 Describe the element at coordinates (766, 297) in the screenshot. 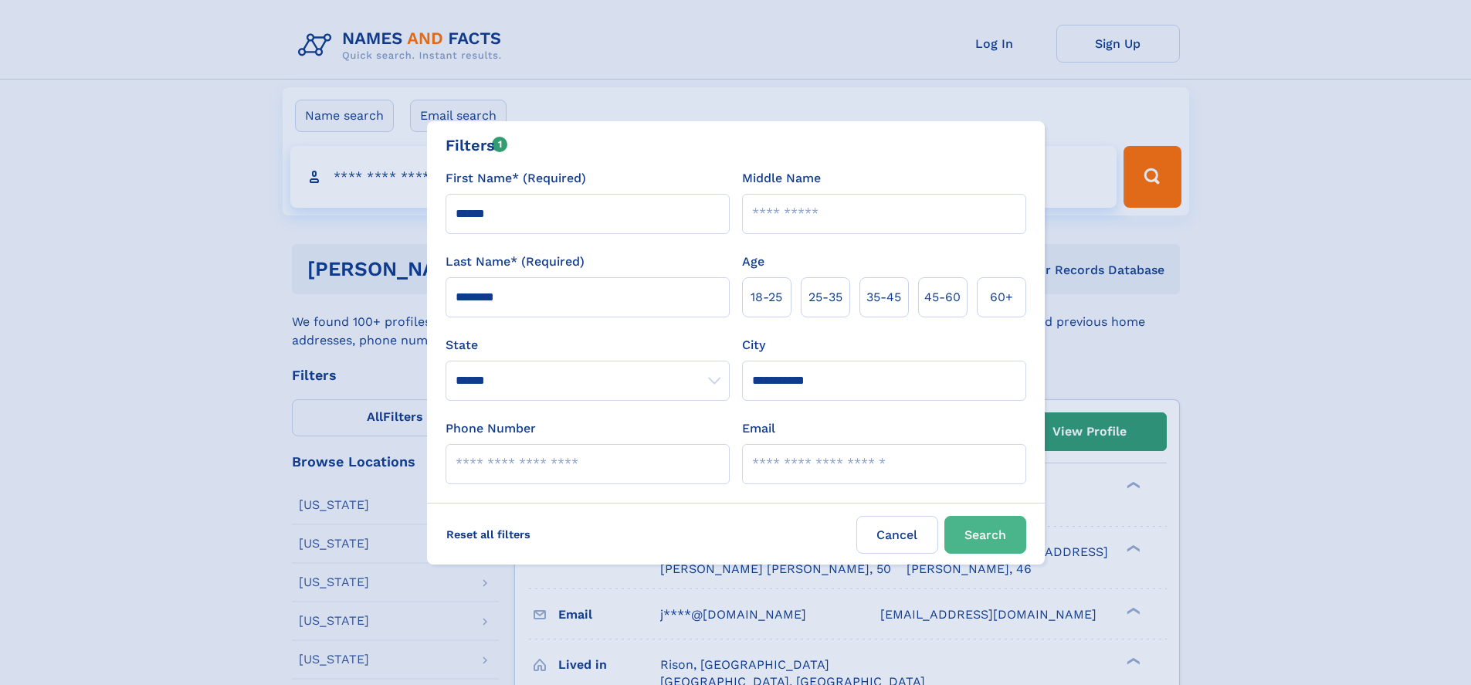

I see `span: 18‑25` at that location.